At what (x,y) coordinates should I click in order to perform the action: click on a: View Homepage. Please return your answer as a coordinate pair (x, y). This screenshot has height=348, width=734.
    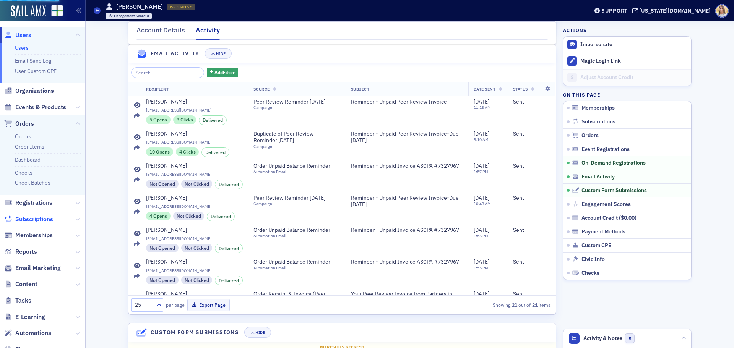
    Looking at the image, I should click on (54, 11).